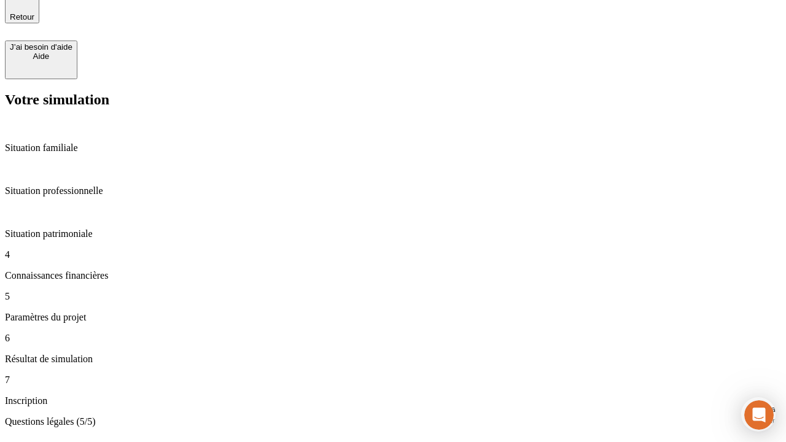 Image resolution: width=786 pixels, height=442 pixels. What do you see at coordinates (393, 380) in the screenshot?
I see `p: 7` at bounding box center [393, 380].